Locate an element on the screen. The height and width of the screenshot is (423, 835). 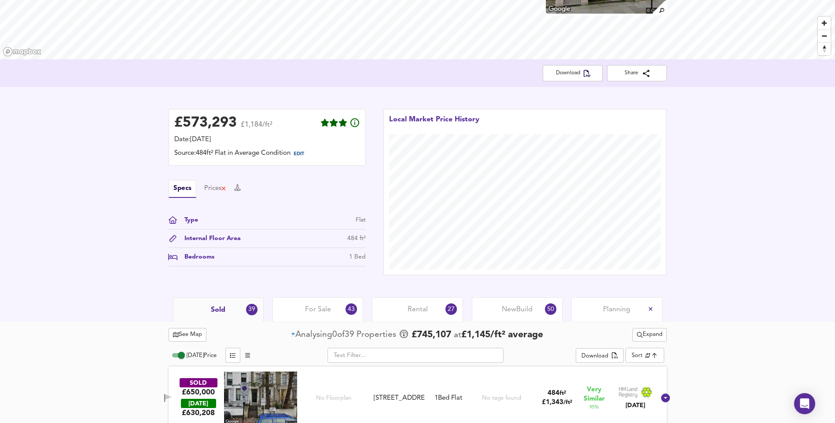
button: Zoom in is located at coordinates (824, 23).